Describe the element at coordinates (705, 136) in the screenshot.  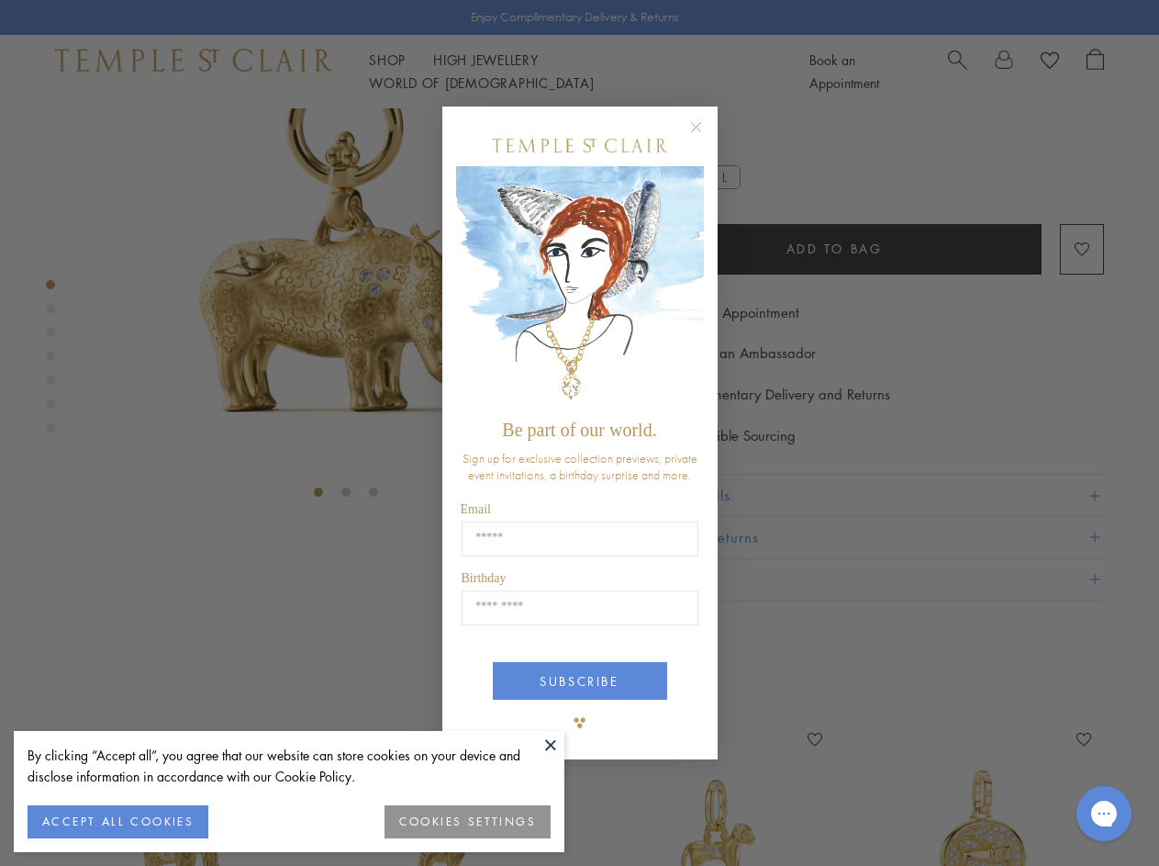
I see `button: Close dialog` at that location.